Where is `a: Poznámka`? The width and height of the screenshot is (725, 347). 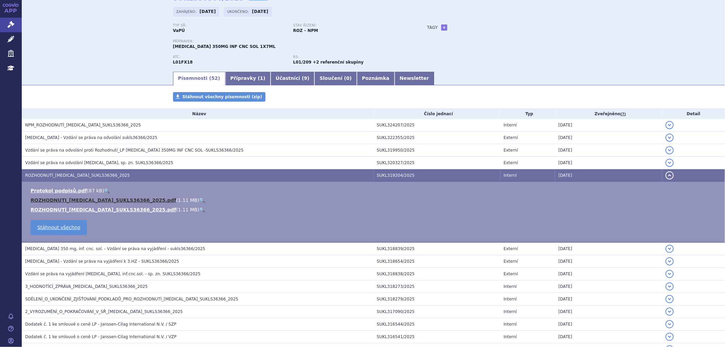 a: Poznámka is located at coordinates (376, 79).